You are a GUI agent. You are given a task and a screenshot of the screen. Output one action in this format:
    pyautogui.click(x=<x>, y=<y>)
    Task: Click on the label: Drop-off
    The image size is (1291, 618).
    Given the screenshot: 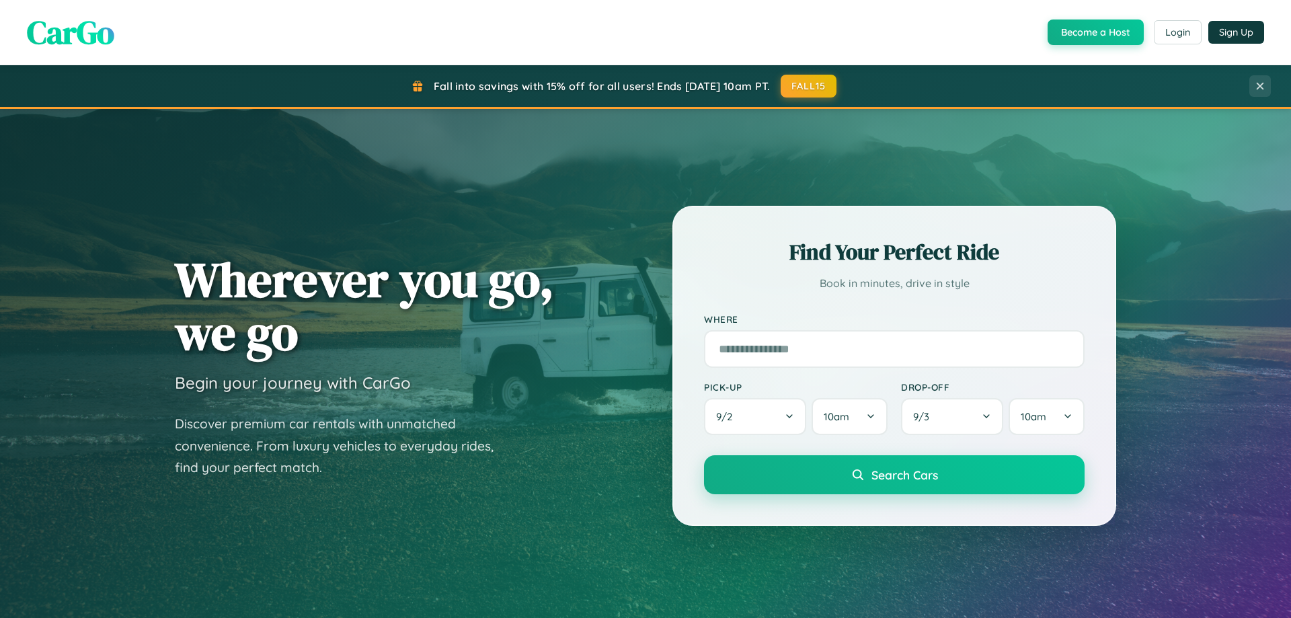 What is the action you would take?
    pyautogui.click(x=993, y=387)
    